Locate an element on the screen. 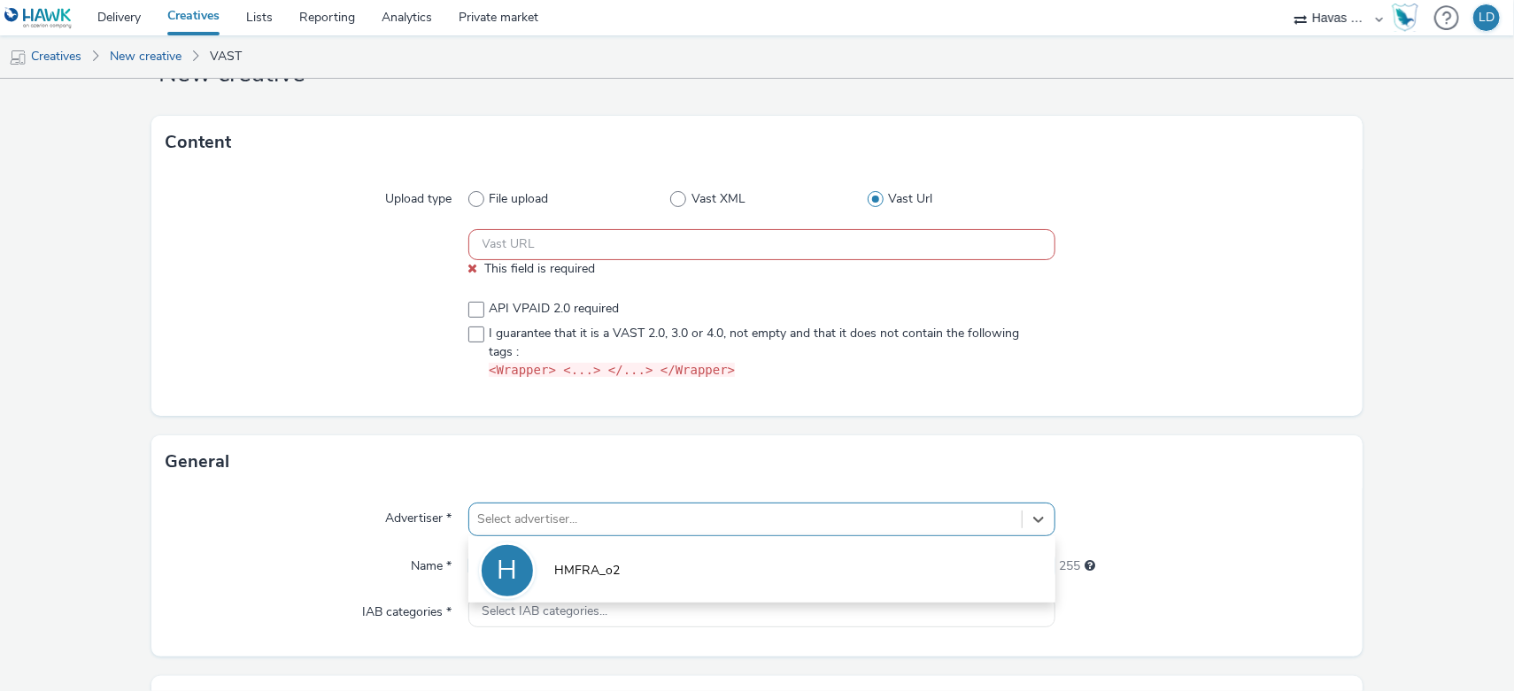 The width and height of the screenshot is (1514, 691). span: Vast XML is located at coordinates (718, 199).